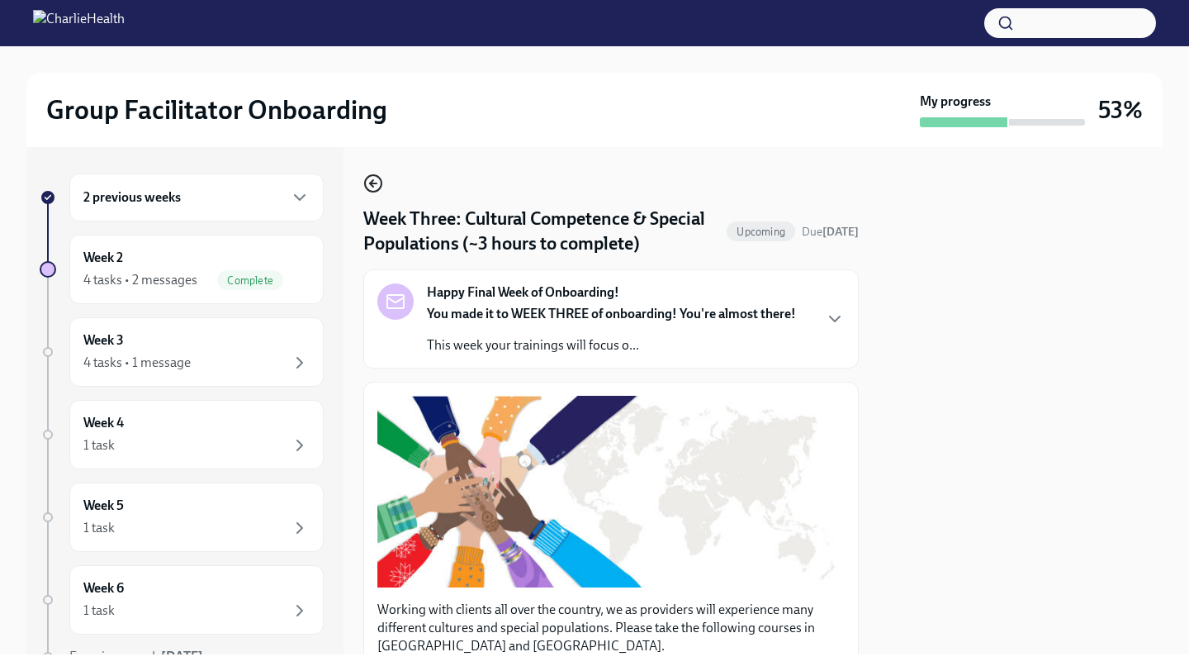 The image size is (1189, 671). What do you see at coordinates (1121, 110) in the screenshot?
I see `h3: 53%` at bounding box center [1121, 110].